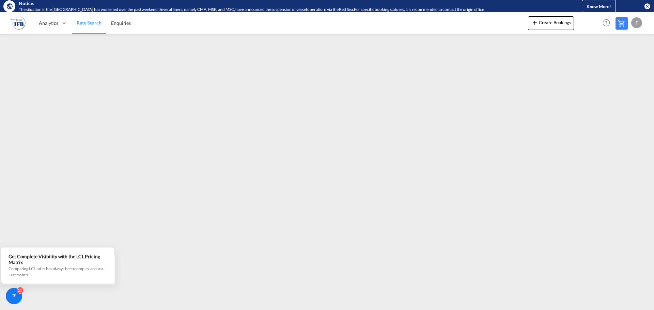 The height and width of the screenshot is (310, 654). Describe the element at coordinates (18, 23) in the screenshot. I see `img: b628ab10256c11eeb52753acbc15d091.png` at that location.